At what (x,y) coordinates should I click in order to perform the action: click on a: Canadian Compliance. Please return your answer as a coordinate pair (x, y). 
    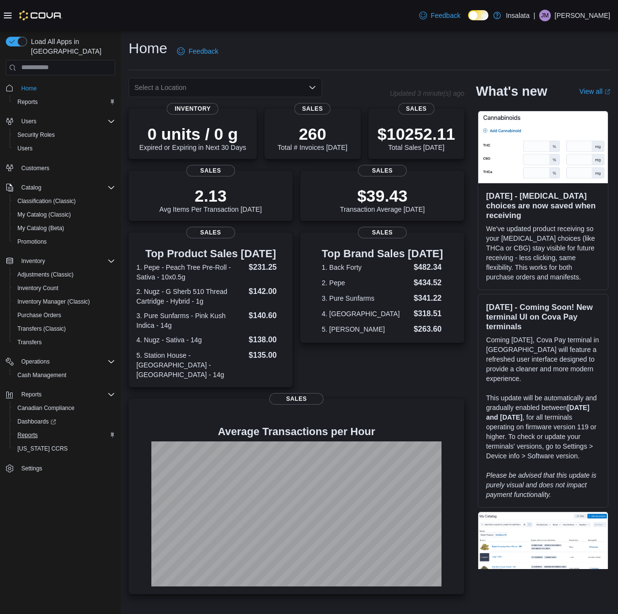
    Looking at the image, I should click on (46, 408).